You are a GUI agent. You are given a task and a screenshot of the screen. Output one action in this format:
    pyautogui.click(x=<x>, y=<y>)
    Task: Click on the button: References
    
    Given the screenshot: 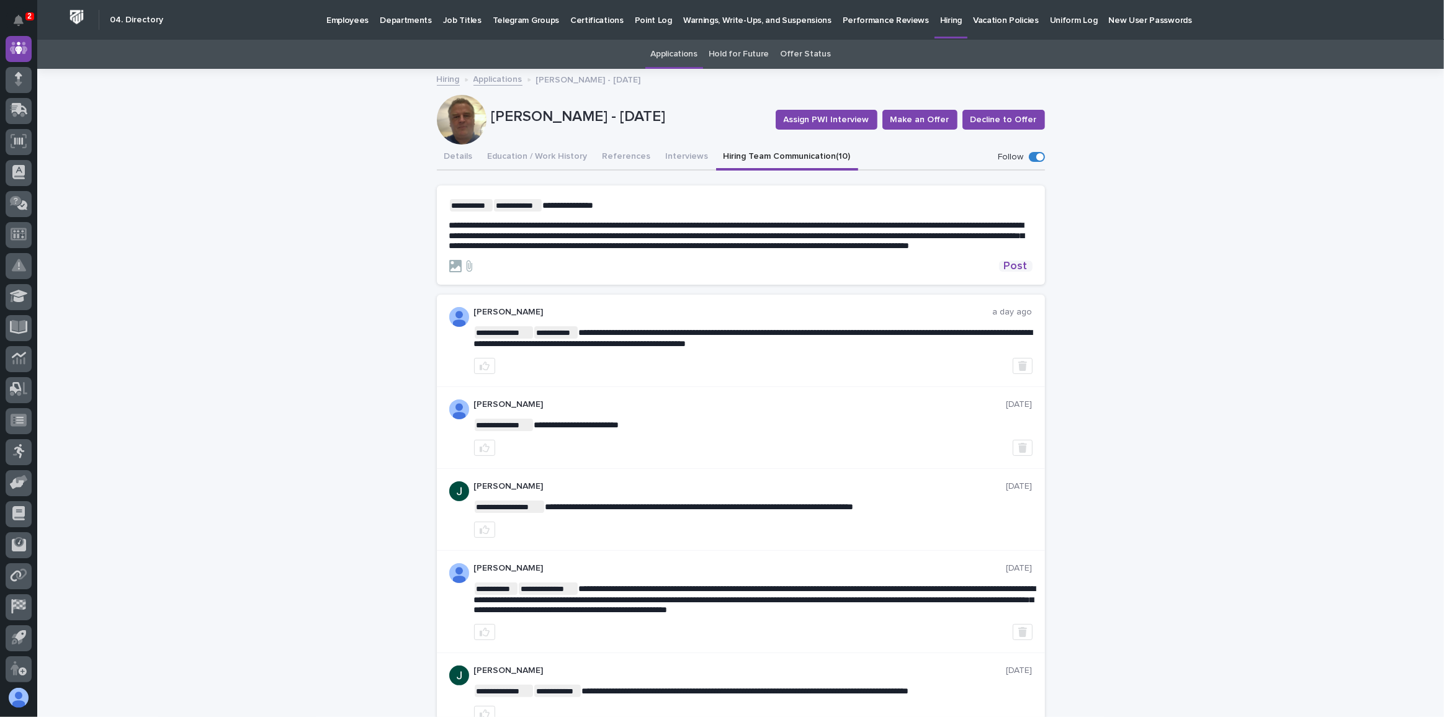 What is the action you would take?
    pyautogui.click(x=627, y=158)
    